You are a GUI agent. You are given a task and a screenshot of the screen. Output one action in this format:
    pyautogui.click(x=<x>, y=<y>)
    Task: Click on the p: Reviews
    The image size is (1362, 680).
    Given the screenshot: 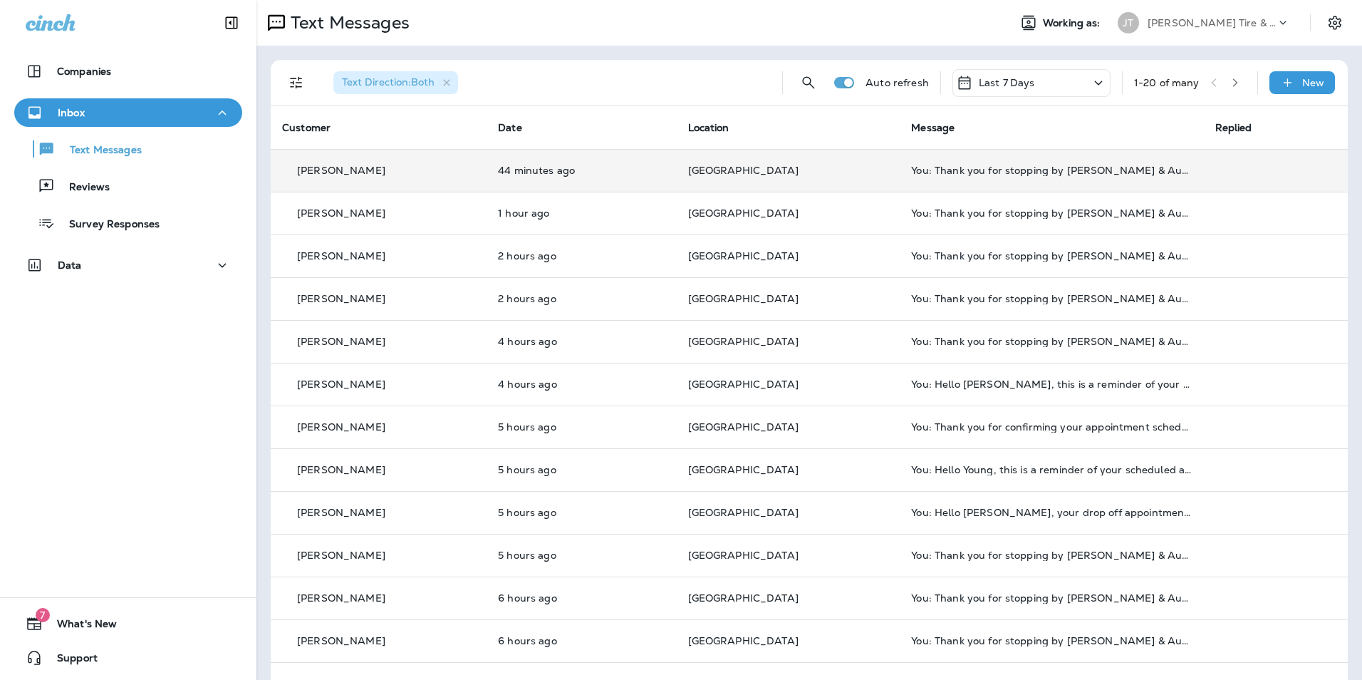 What is the action you would take?
    pyautogui.click(x=82, y=187)
    